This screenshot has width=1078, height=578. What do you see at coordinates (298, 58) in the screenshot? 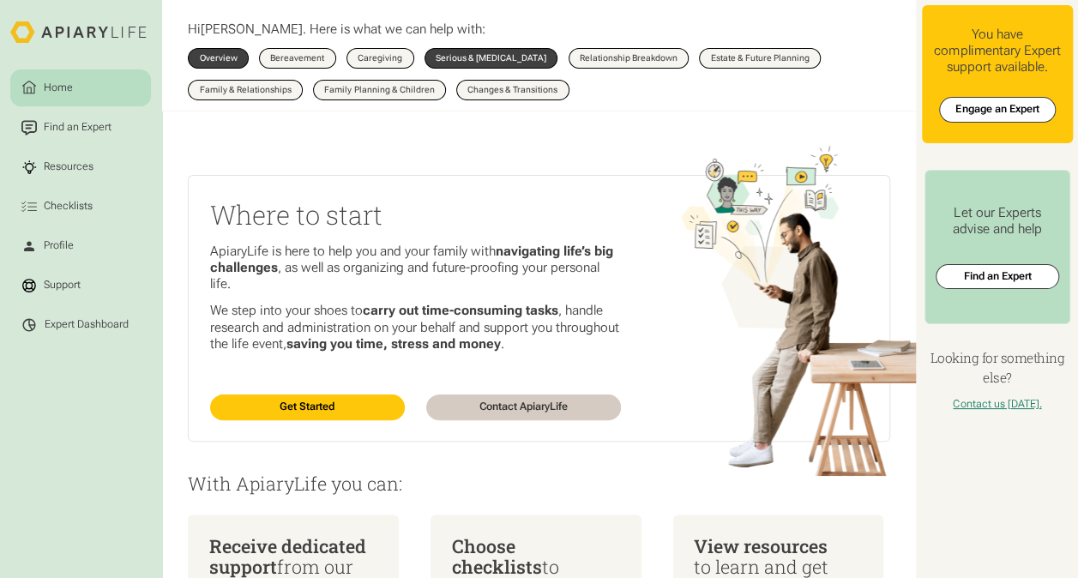
I see `a: Bereavement` at bounding box center [298, 58].